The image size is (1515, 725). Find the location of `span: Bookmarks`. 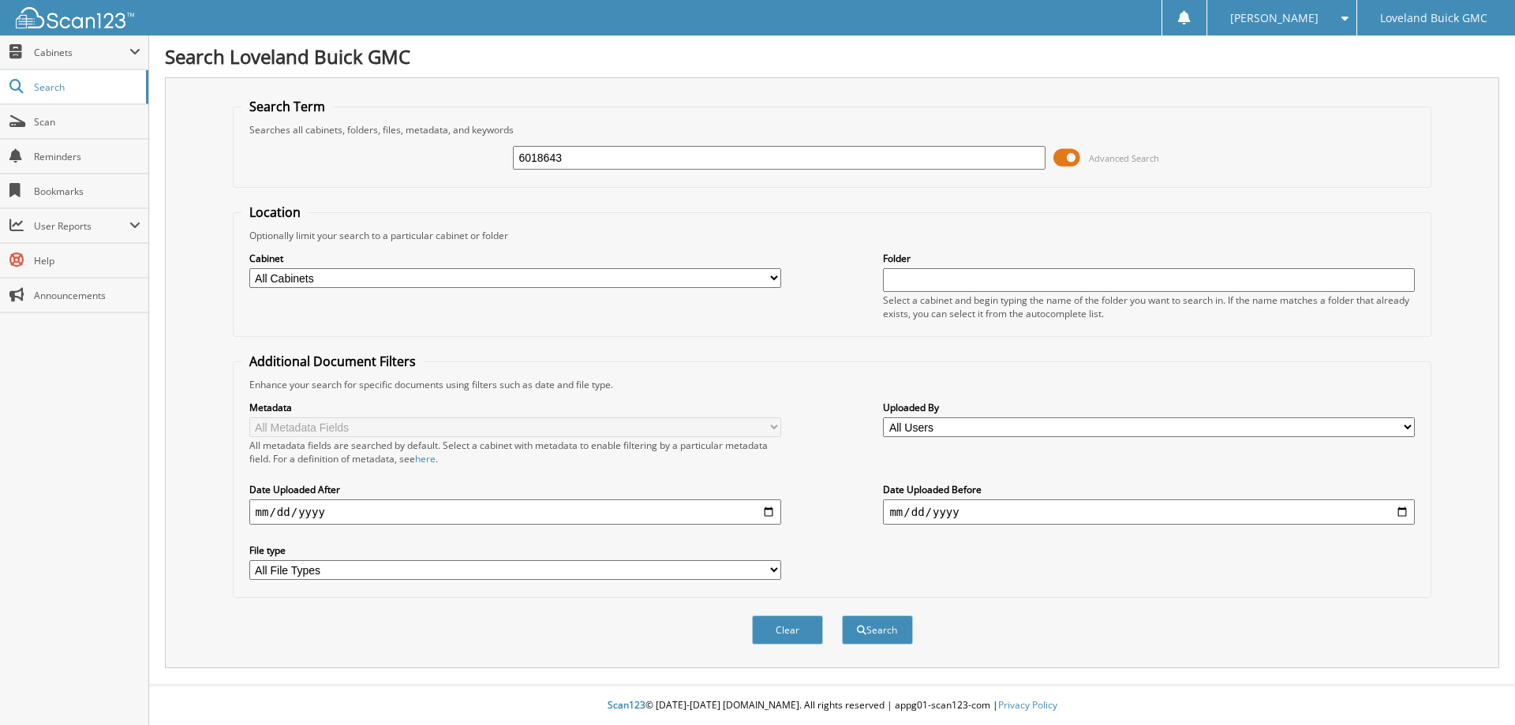

span: Bookmarks is located at coordinates (87, 191).